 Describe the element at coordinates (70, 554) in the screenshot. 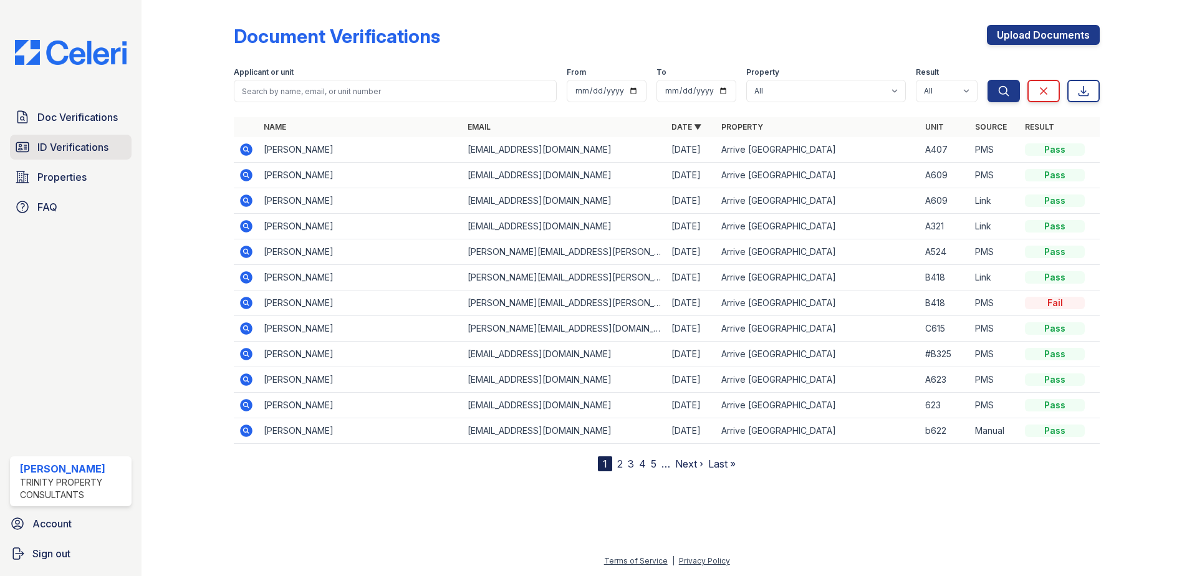

I see `button: Sign out` at that location.